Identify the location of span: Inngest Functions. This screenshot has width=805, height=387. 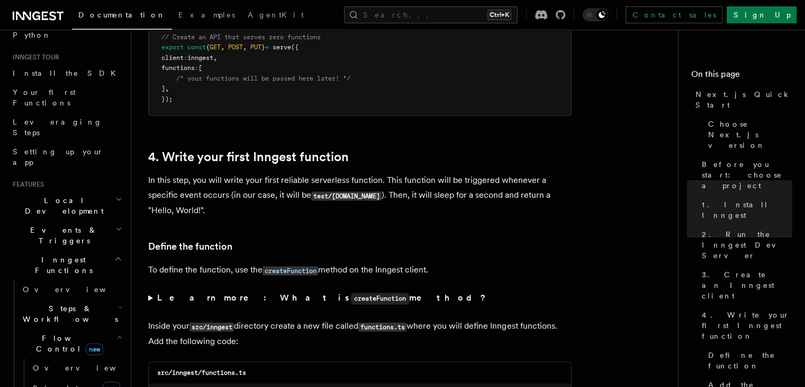
(61, 265).